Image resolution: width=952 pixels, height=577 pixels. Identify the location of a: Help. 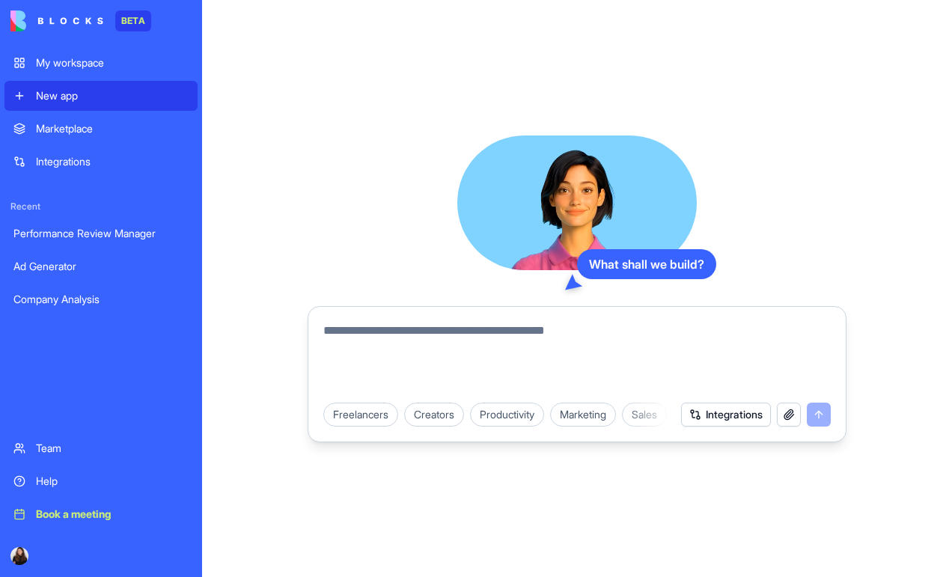
(101, 481).